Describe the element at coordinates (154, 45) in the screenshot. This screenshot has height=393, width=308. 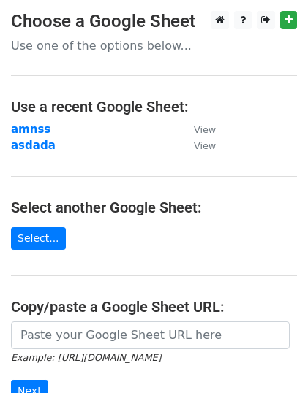
I see `p: Use one of the options below...` at that location.